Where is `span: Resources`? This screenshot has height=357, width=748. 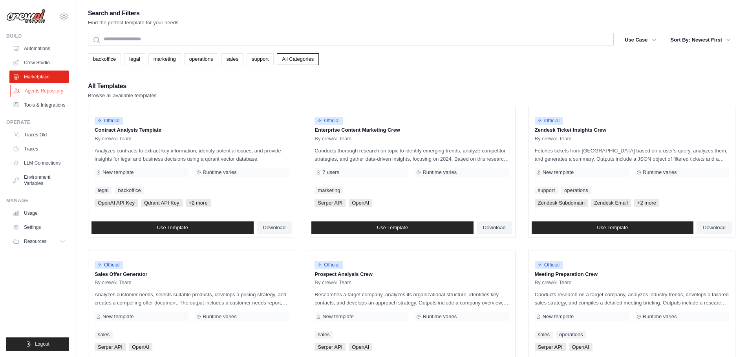
span: Resources is located at coordinates (35, 242).